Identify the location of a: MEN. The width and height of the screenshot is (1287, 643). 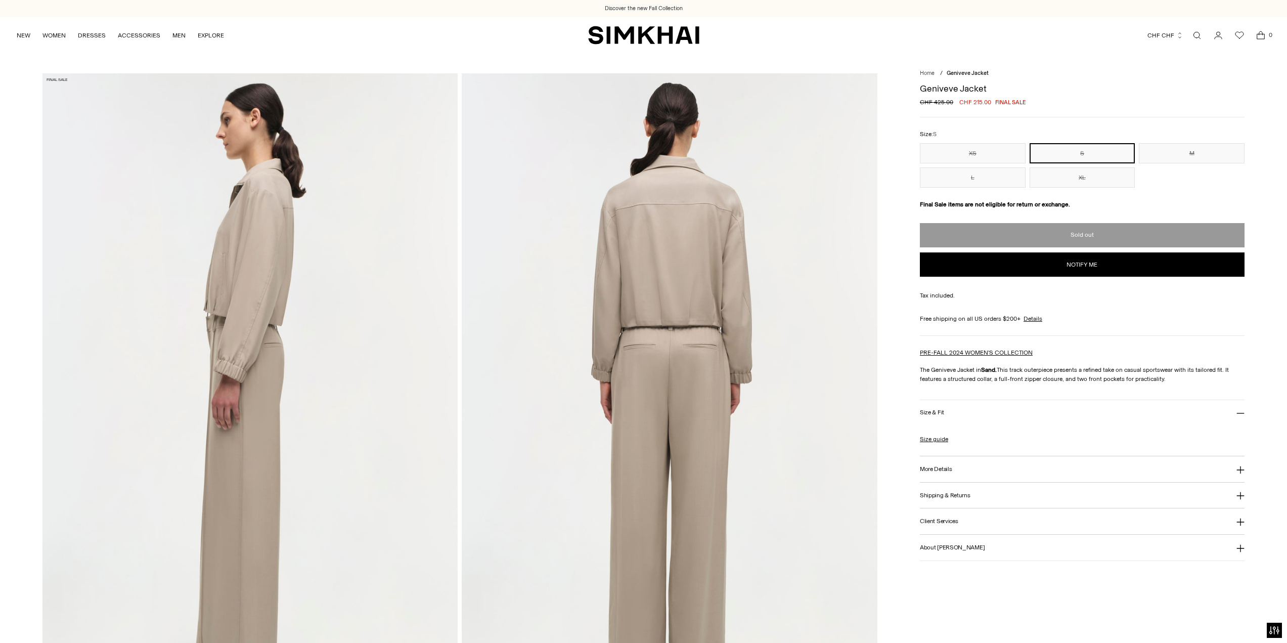
(179, 35).